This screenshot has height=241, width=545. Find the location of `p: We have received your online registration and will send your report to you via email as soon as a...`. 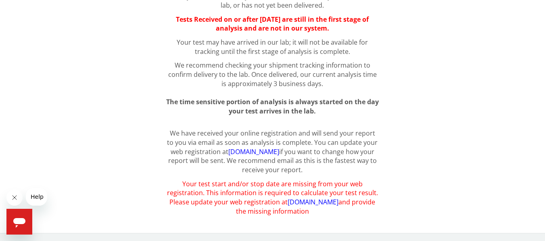

p: We have received your online registration and will send your report to you via email as soon as a... is located at coordinates (272, 152).